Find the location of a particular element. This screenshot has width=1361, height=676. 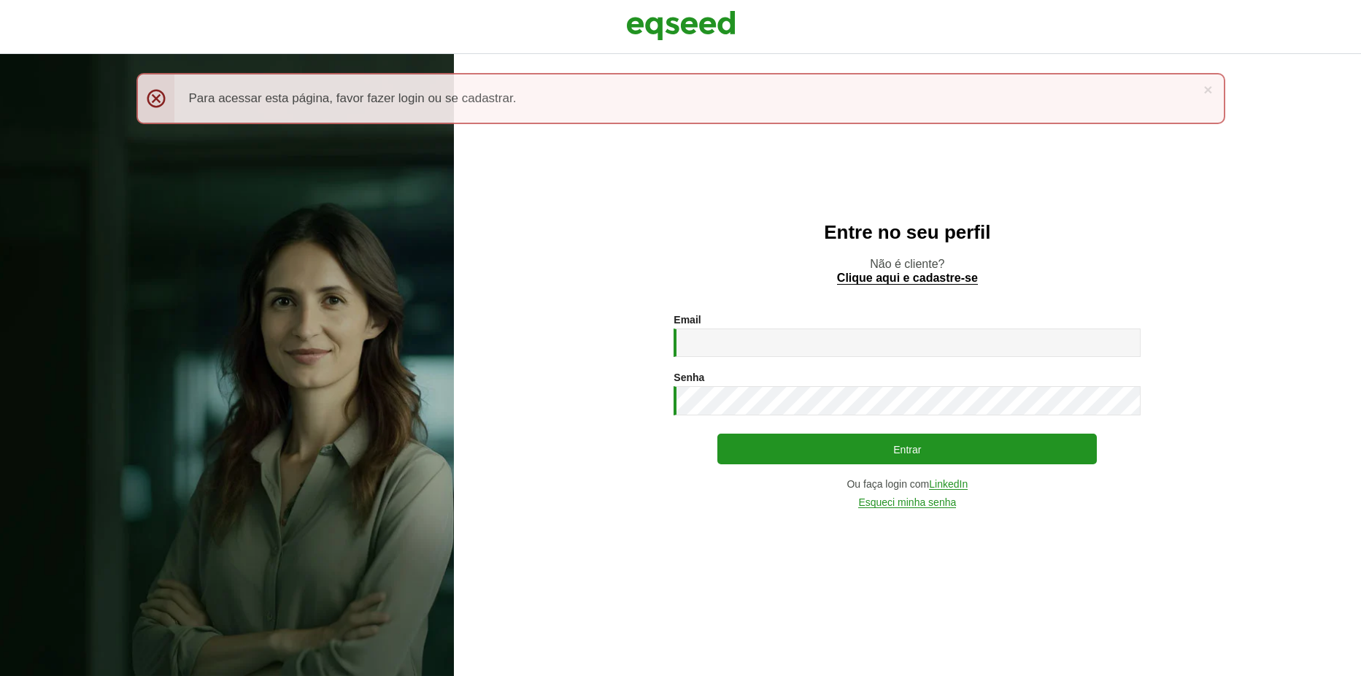

div: Para acessar esta página, favor fazer login ou se cadastrar. is located at coordinates (681, 99).